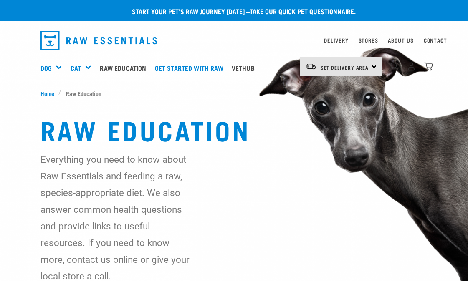  I want to click on img: Raw Essentials Logo, so click(99, 41).